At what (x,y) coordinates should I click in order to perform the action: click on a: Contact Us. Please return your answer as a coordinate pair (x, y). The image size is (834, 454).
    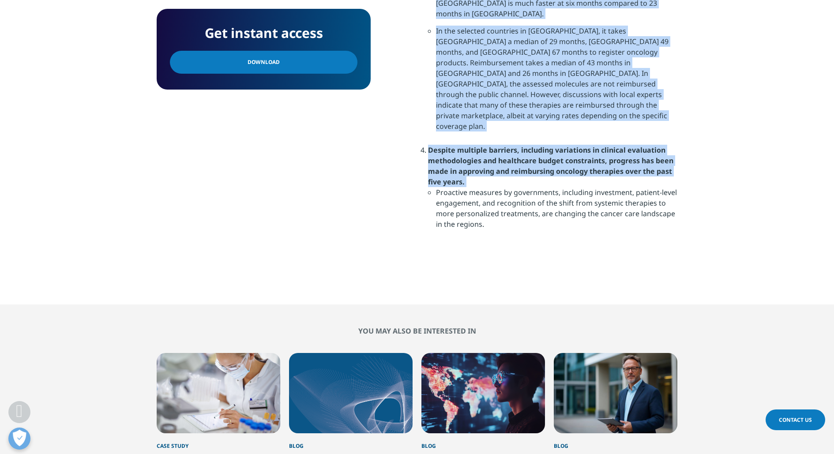
    Looking at the image, I should click on (795, 420).